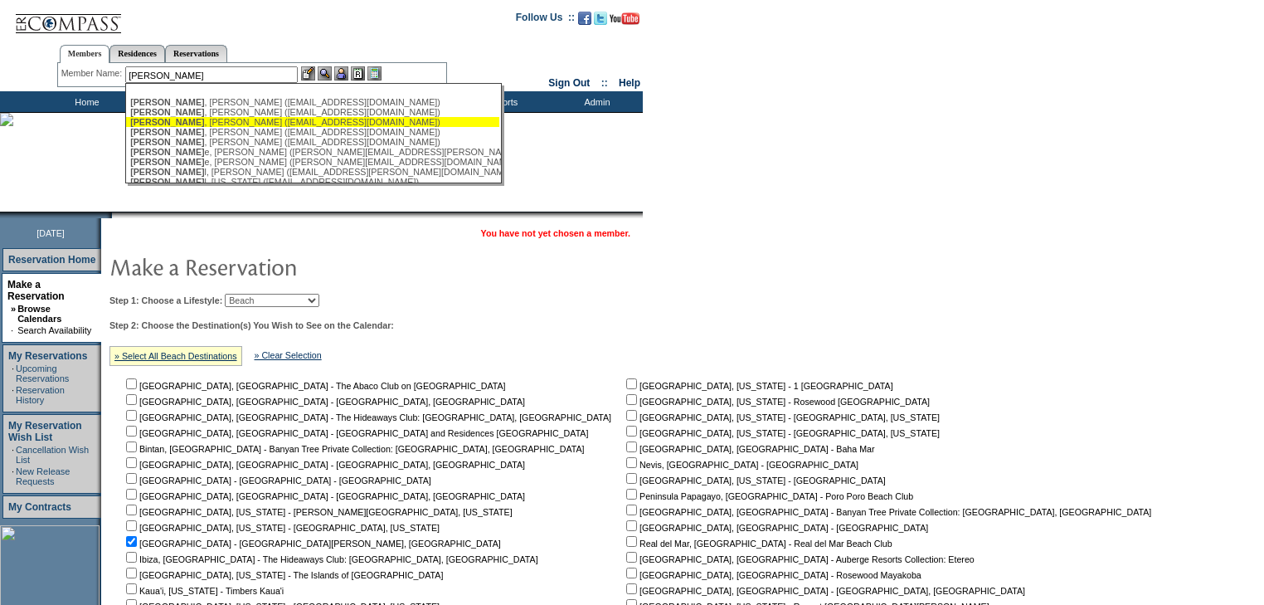  I want to click on img: pgTtlMakeReservation.gif, so click(275, 266).